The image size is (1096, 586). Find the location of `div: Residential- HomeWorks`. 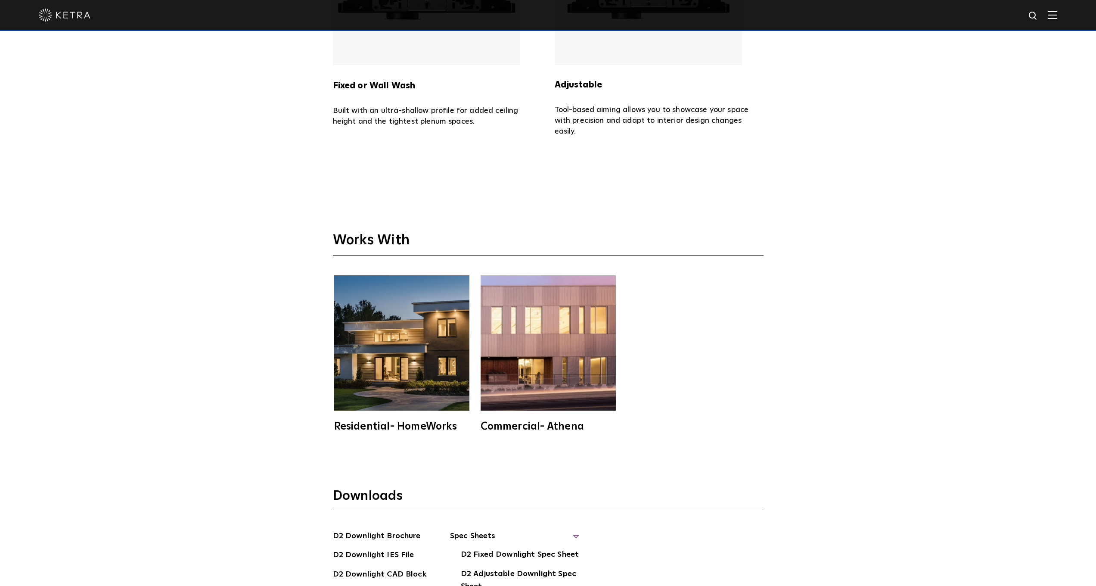

div: Residential- HomeWorks is located at coordinates (402, 426).